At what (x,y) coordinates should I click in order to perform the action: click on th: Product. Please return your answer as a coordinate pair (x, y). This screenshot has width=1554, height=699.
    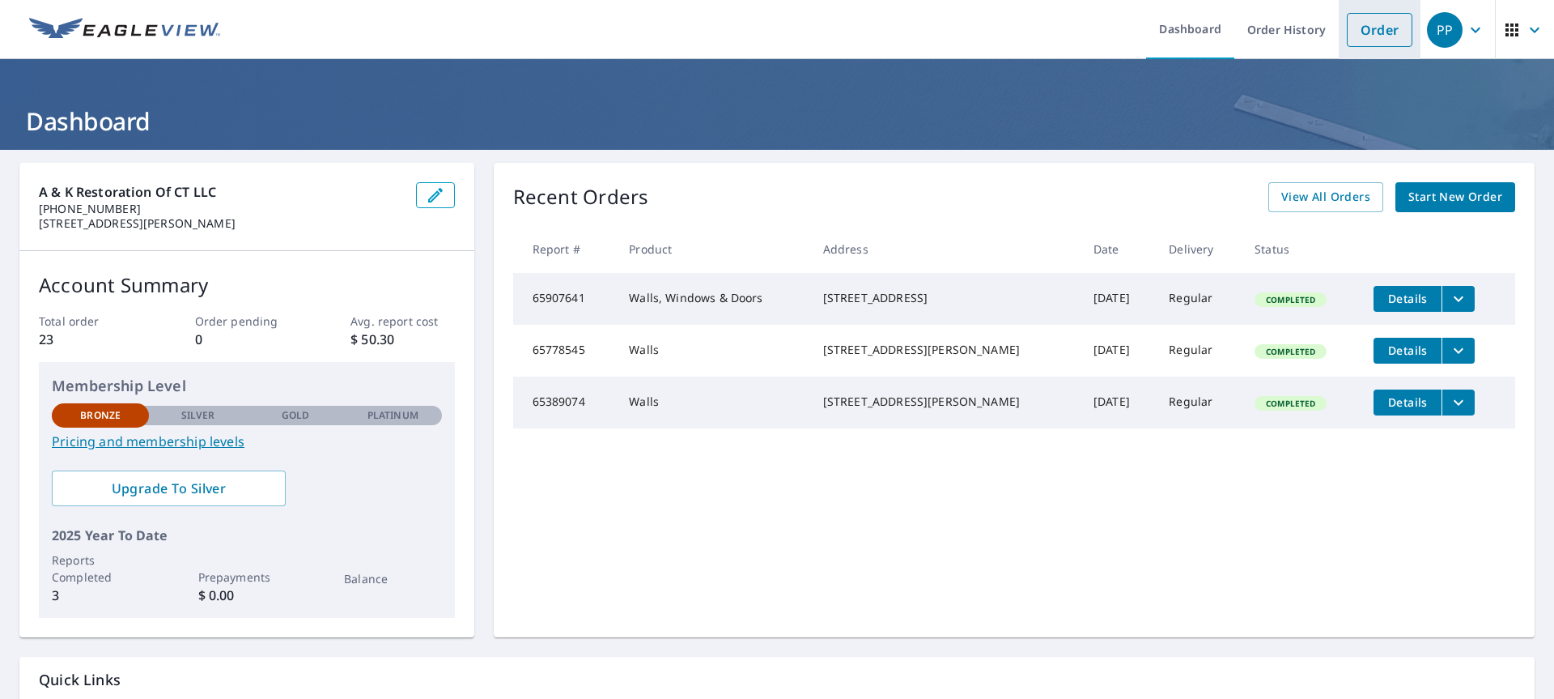
    Looking at the image, I should click on (712, 249).